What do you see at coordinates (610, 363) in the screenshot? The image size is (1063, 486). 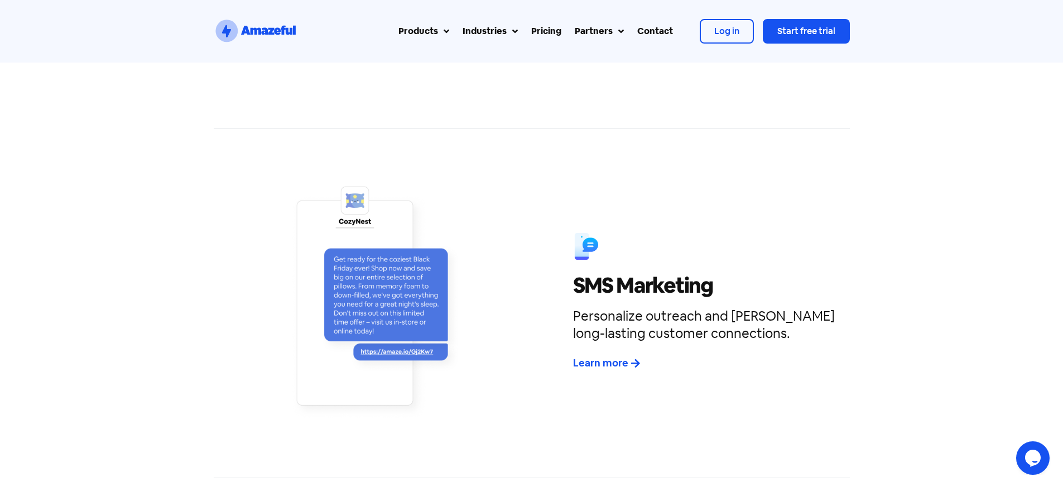 I see `a: Learn more` at bounding box center [610, 363].